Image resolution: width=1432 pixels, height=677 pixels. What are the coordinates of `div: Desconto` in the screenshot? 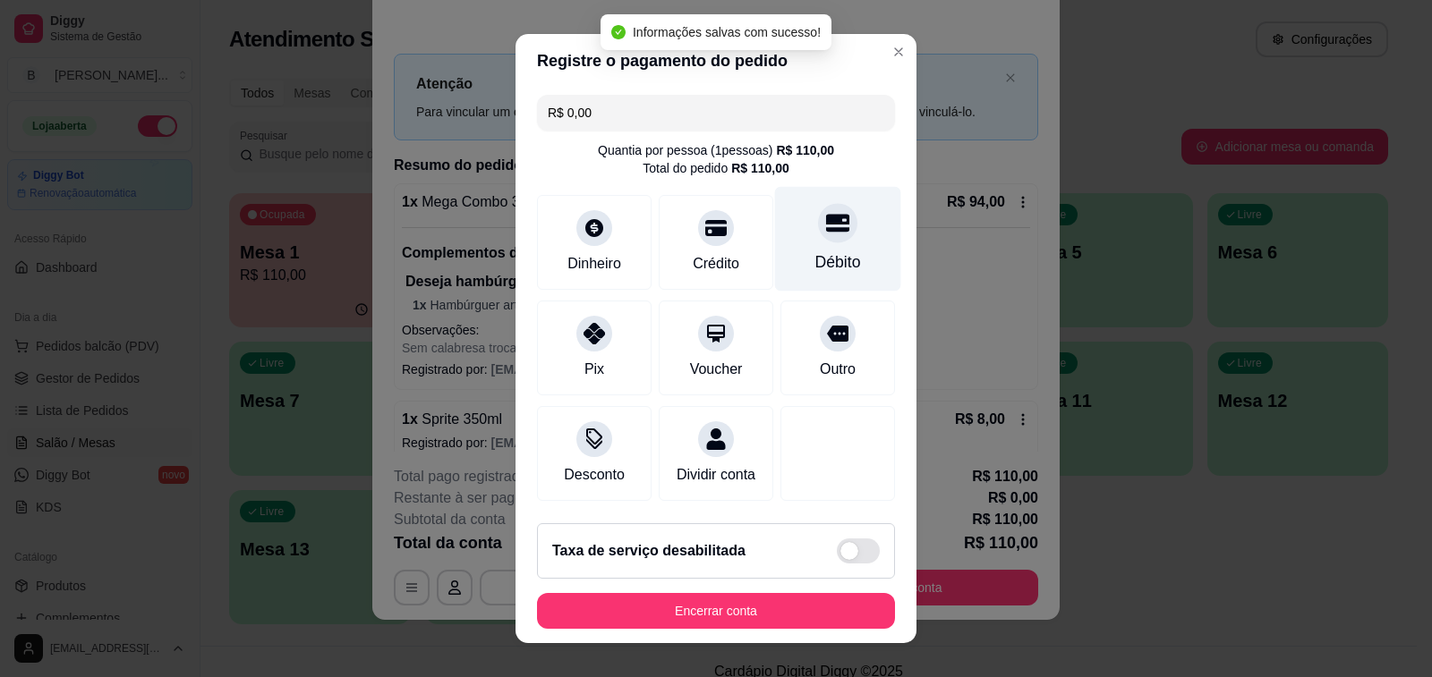 It's located at (594, 475).